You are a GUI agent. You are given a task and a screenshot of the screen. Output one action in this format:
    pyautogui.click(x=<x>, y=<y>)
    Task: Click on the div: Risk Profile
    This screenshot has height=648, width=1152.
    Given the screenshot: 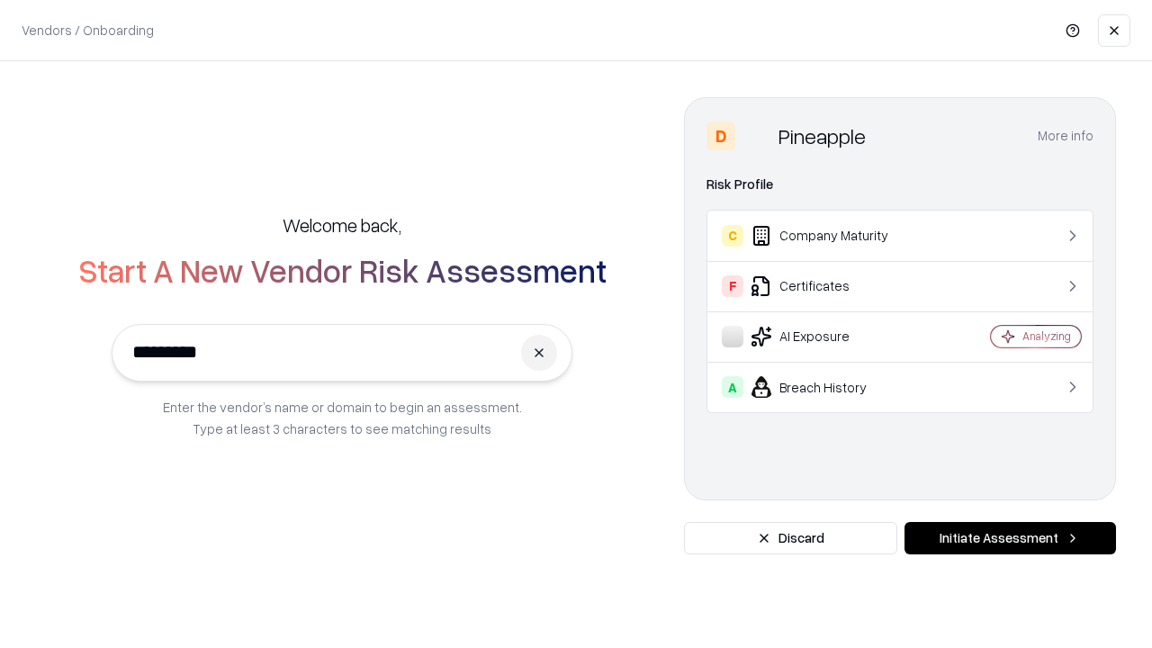 What is the action you would take?
    pyautogui.click(x=900, y=185)
    